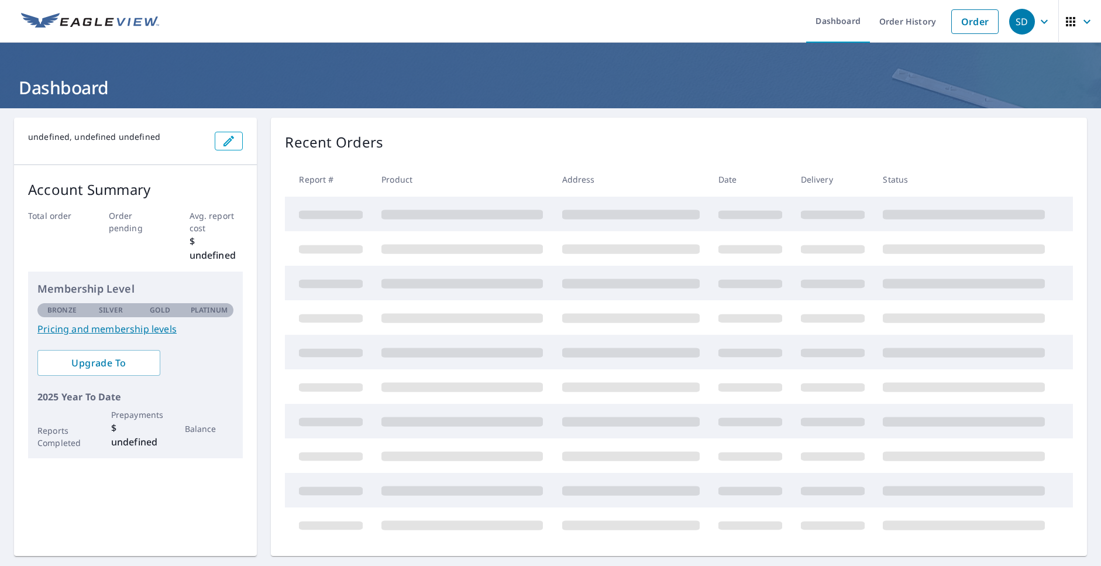 This screenshot has width=1101, height=566. What do you see at coordinates (462, 179) in the screenshot?
I see `th: Product` at bounding box center [462, 179].